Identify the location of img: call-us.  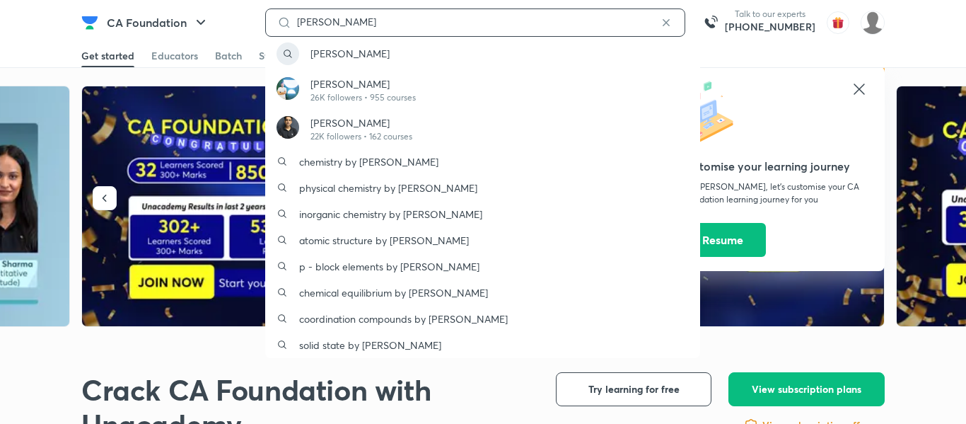
(711, 23).